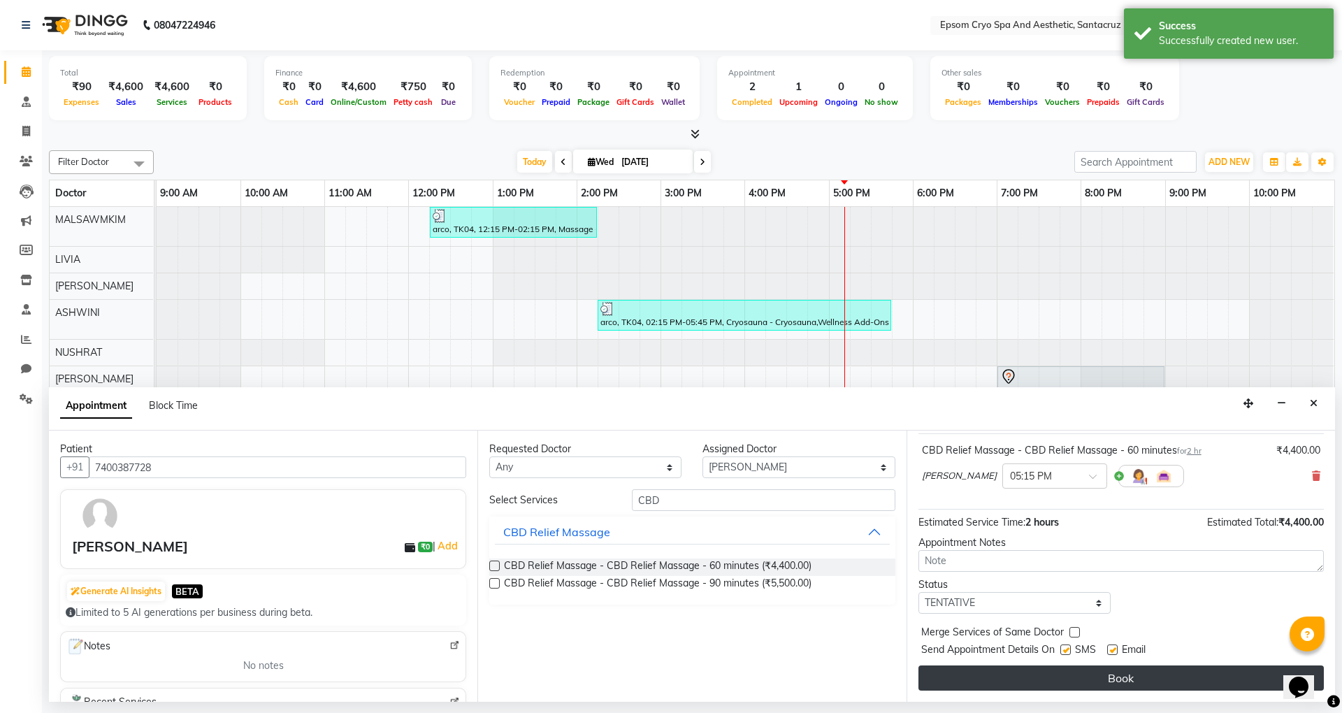 This screenshot has width=1342, height=713. What do you see at coordinates (963, 102) in the screenshot?
I see `span: Packages` at bounding box center [963, 102].